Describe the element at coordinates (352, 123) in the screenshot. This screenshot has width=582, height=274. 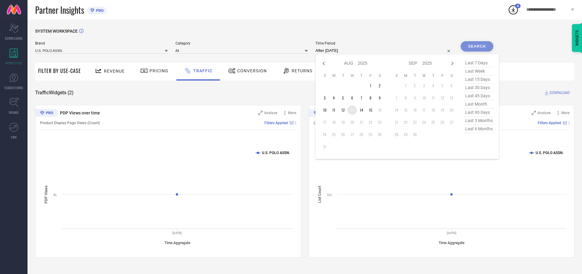
I see `td: Wed Aug 20 2025` at that location.